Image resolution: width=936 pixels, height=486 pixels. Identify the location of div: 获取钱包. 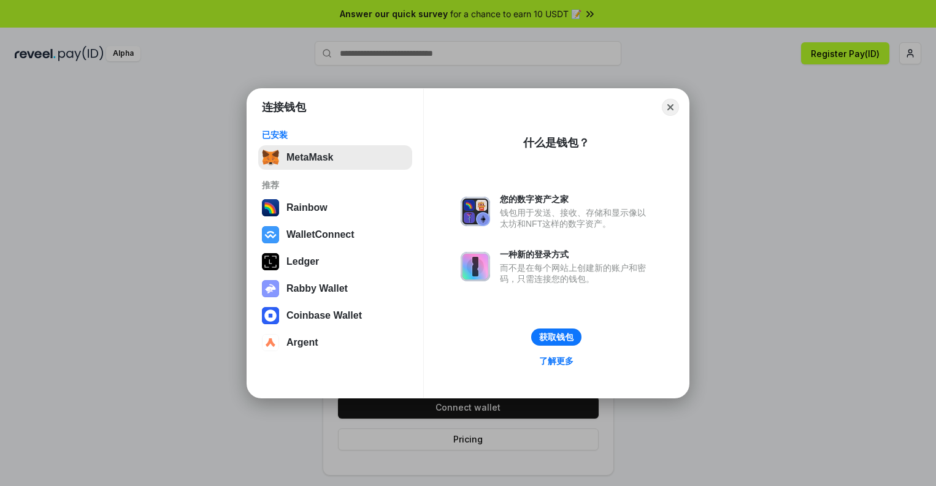
(556, 337).